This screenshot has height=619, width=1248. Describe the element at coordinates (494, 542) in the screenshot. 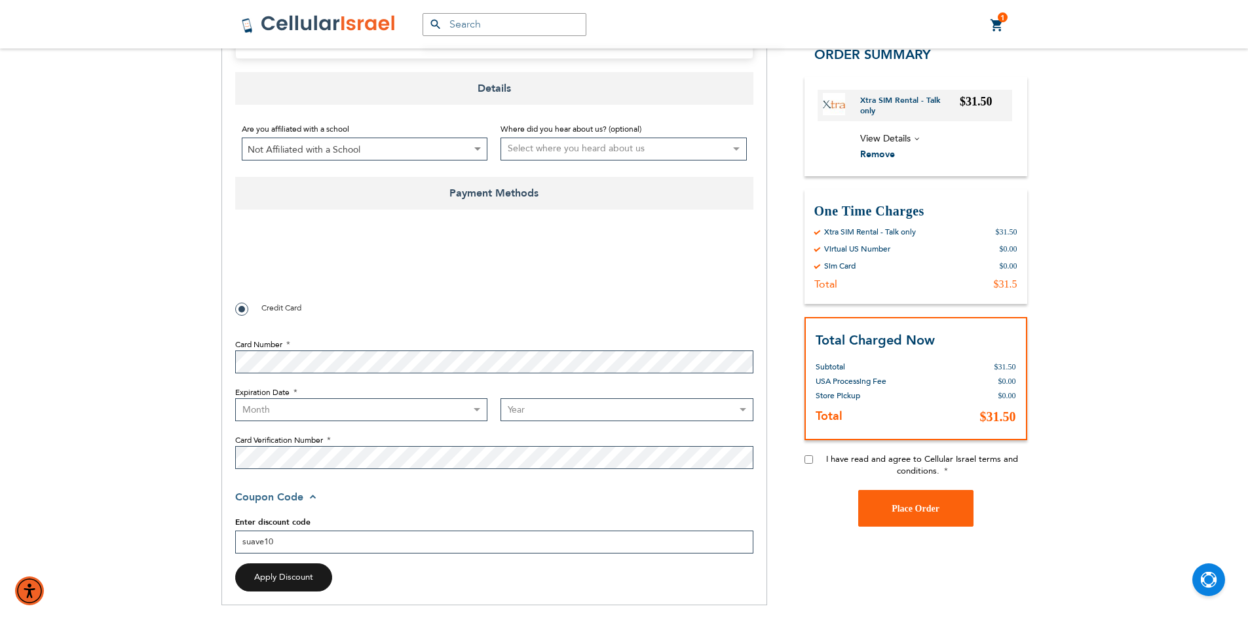

I see `input: Enter discount code` at that location.